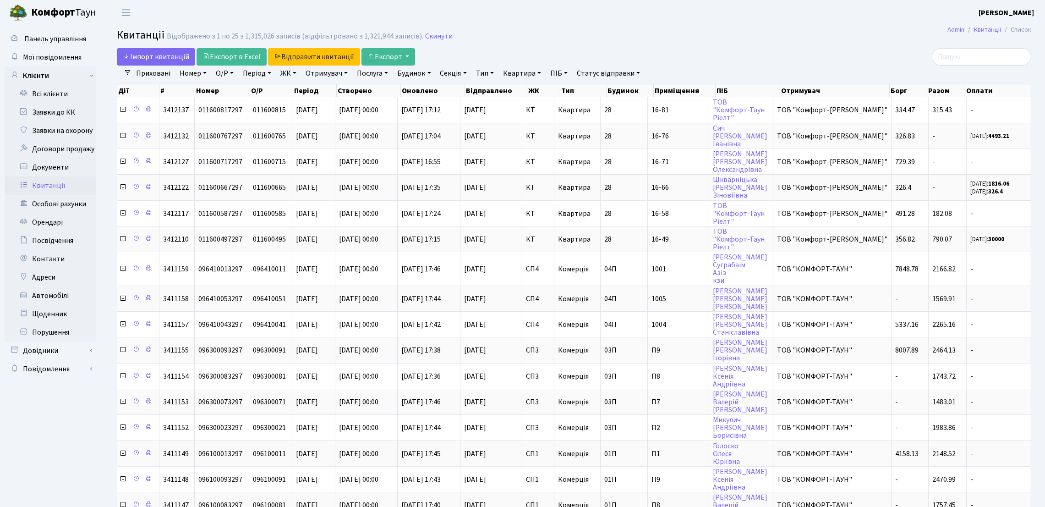  I want to click on span: 3411149, so click(176, 454).